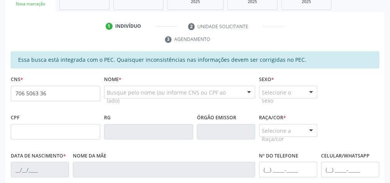 The height and width of the screenshot is (183, 390). What do you see at coordinates (17, 79) in the screenshot?
I see `label: CNS` at bounding box center [17, 79].